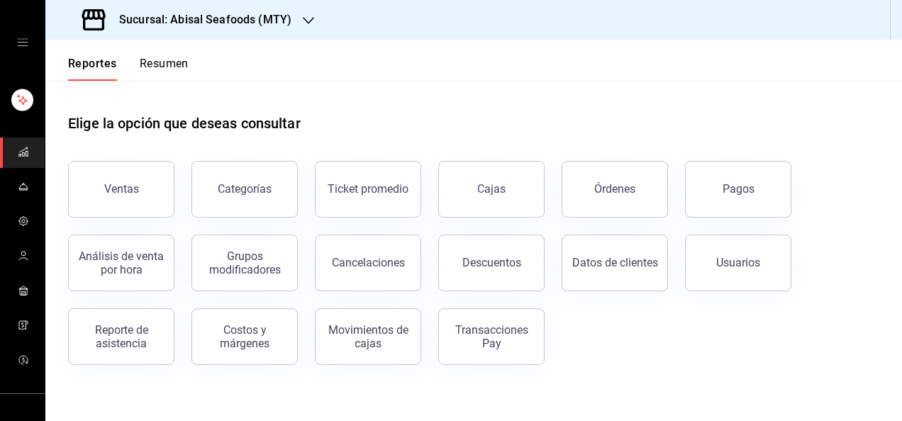 The image size is (902, 421). Describe the element at coordinates (738, 189) in the screenshot. I see `div: Pagos` at that location.